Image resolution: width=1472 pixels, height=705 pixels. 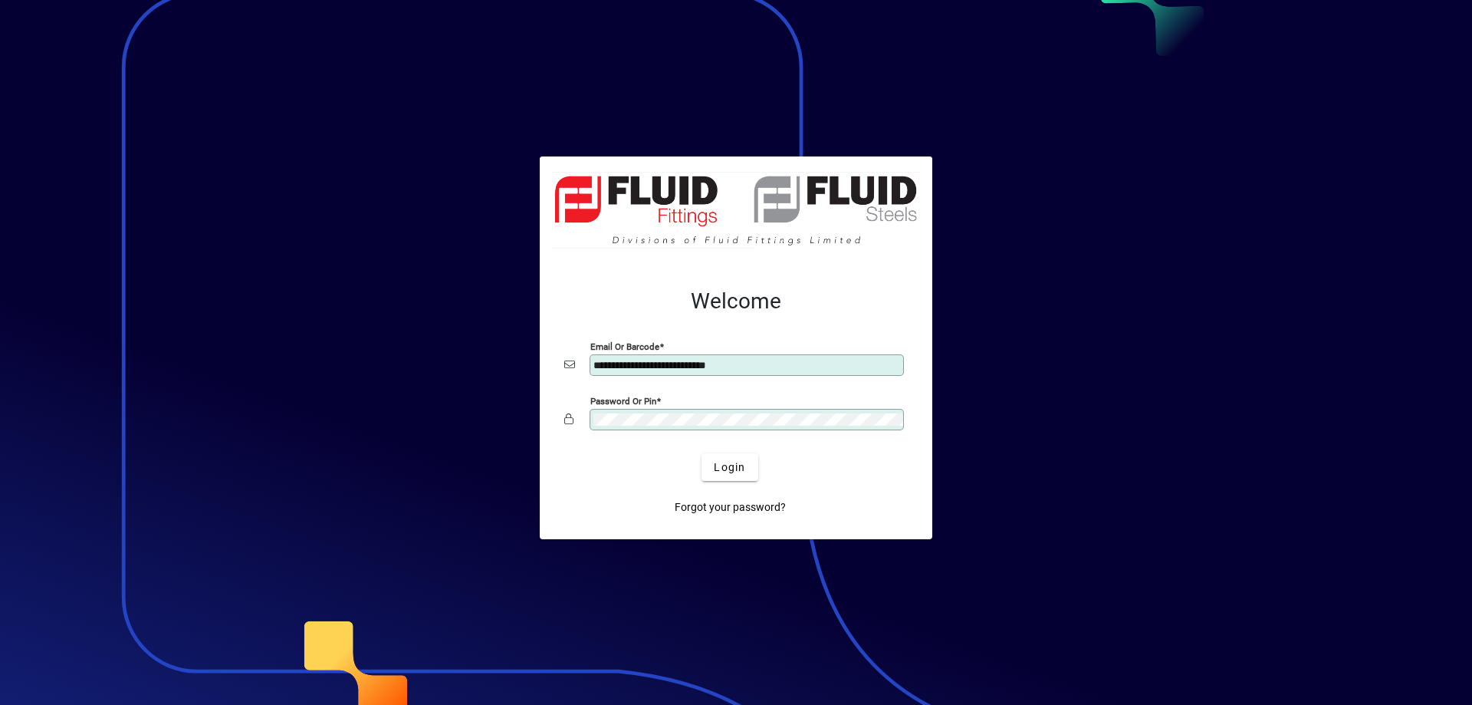 What do you see at coordinates (623, 401) in the screenshot?
I see `mat-label: Password or Pin` at bounding box center [623, 401].